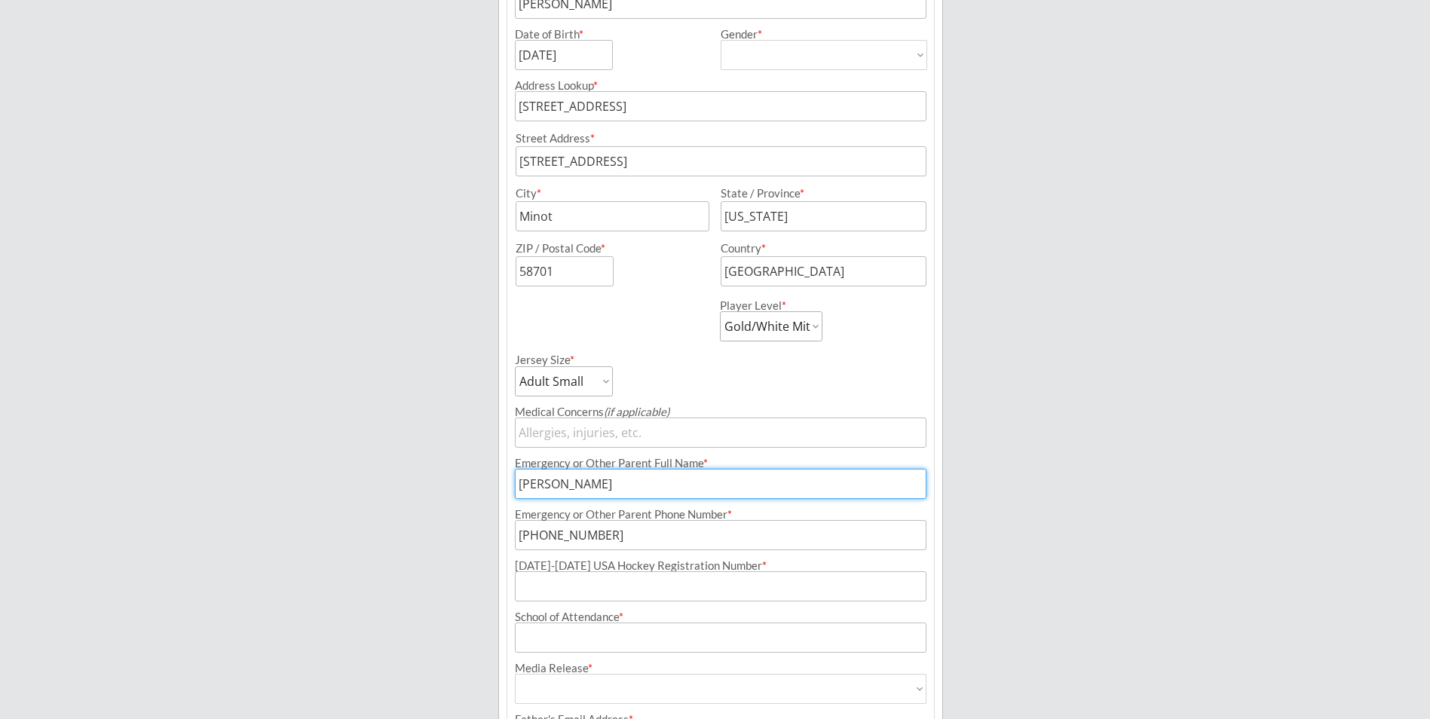 Image resolution: width=1430 pixels, height=719 pixels. What do you see at coordinates (814, 193) in the screenshot?
I see `div: State / Province` at bounding box center [814, 193].